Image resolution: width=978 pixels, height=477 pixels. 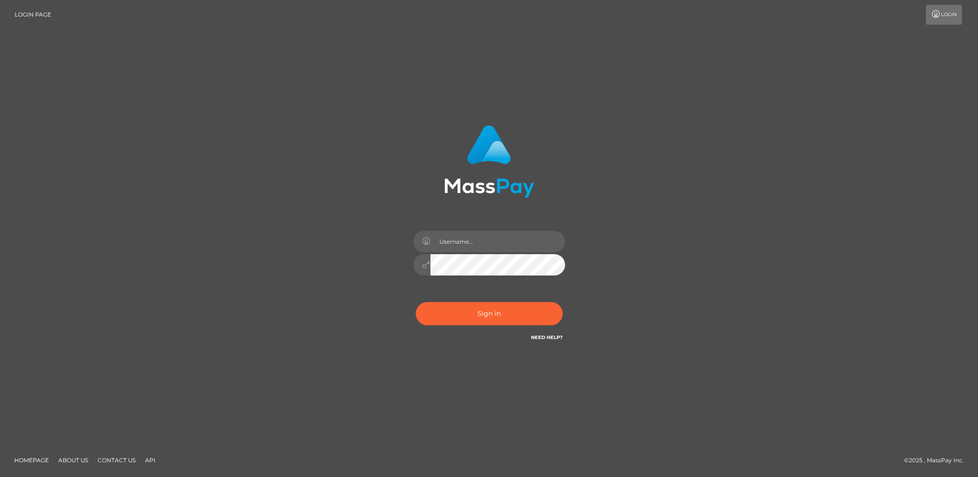 What do you see at coordinates (31, 460) in the screenshot?
I see `a: Homepage` at bounding box center [31, 460].